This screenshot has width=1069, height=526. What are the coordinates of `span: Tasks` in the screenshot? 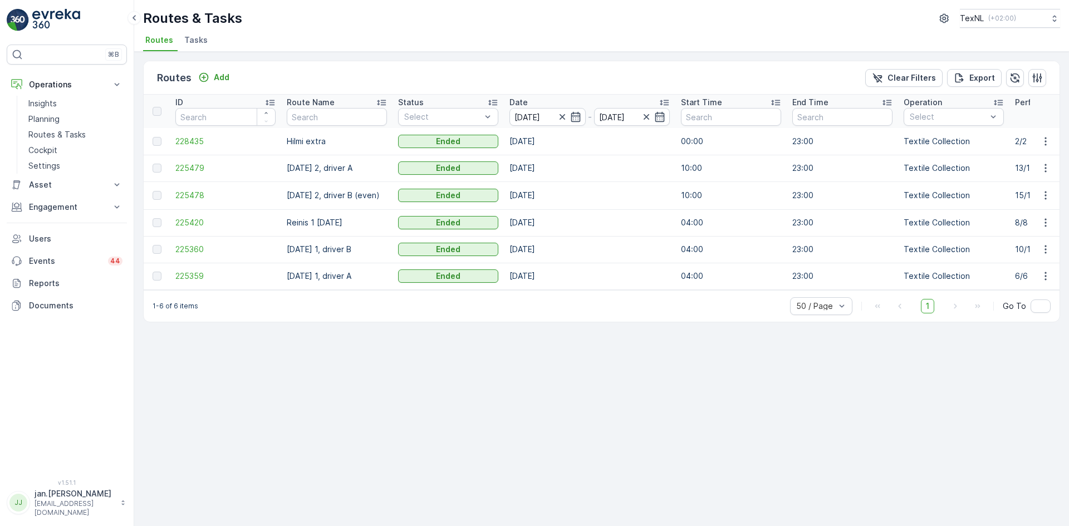 It's located at (196, 40).